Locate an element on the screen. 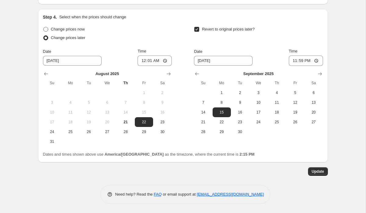 The width and height of the screenshot is (366, 213). button: Sunday August 17 2025 is located at coordinates (52, 122).